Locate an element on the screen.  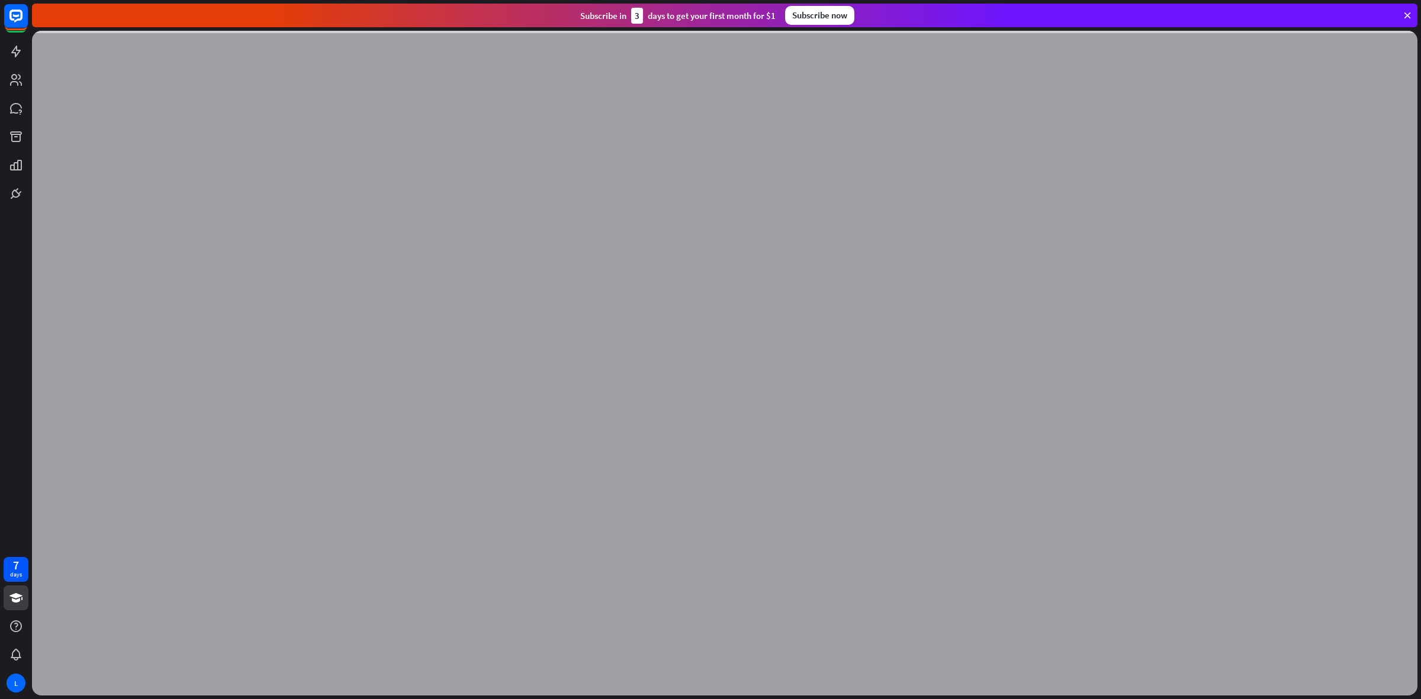
div: days is located at coordinates (16, 575).